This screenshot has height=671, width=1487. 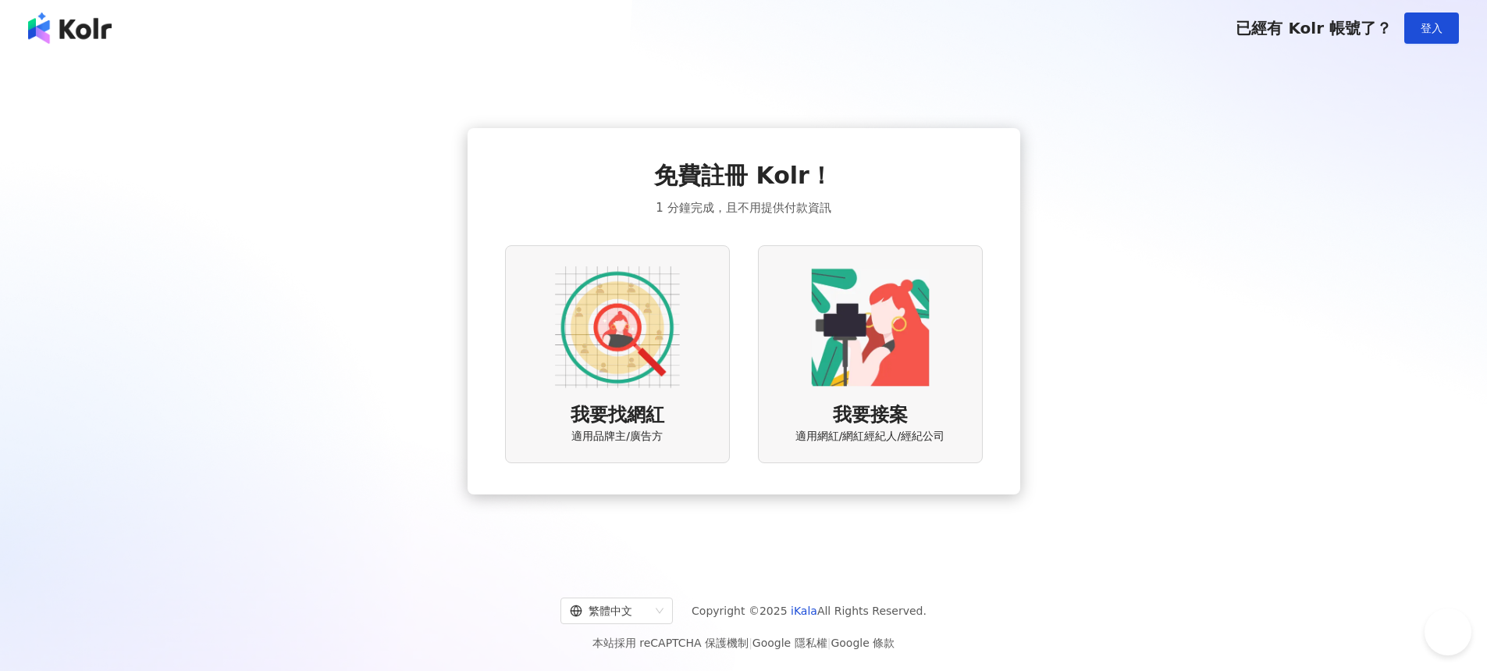 What do you see at coordinates (809, 610) in the screenshot?
I see `span: Copyright © 2025 All Rights Reserved.` at bounding box center [809, 610].